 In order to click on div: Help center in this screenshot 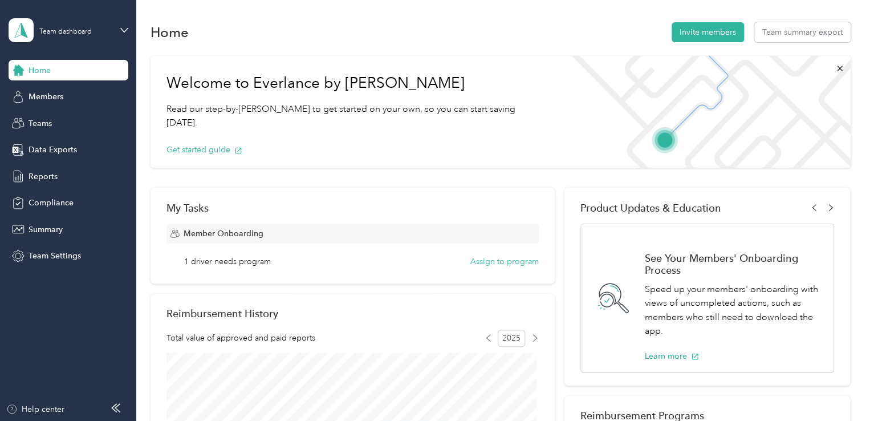, I will do `click(35, 409)`.